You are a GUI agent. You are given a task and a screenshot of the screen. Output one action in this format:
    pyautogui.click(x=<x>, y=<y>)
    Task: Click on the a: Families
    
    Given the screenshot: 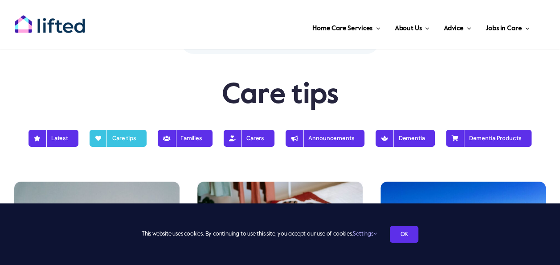 What is the action you would take?
    pyautogui.click(x=185, y=138)
    